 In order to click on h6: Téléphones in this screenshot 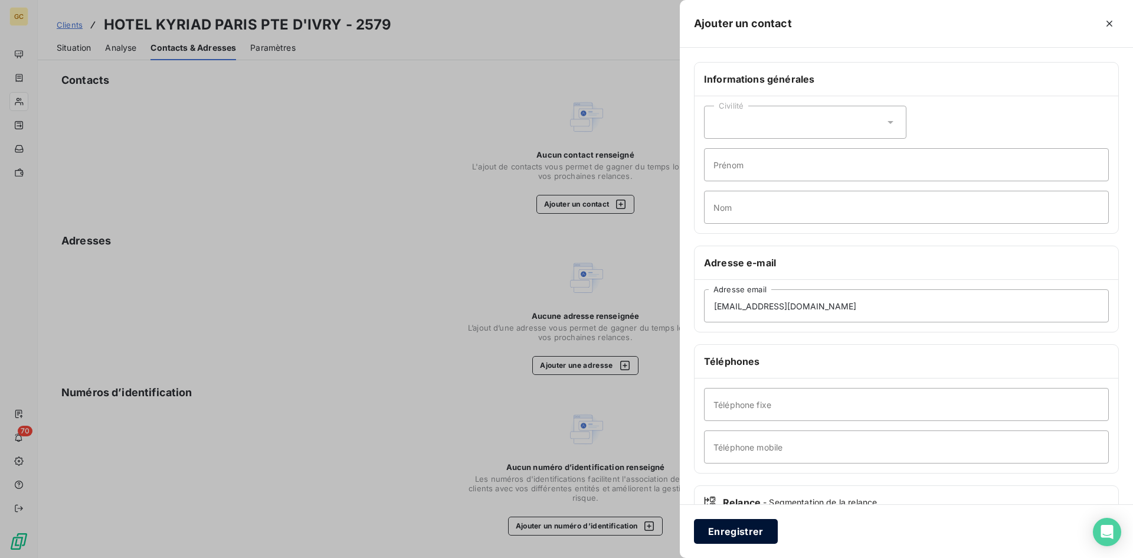, I will do `click(907, 361)`.